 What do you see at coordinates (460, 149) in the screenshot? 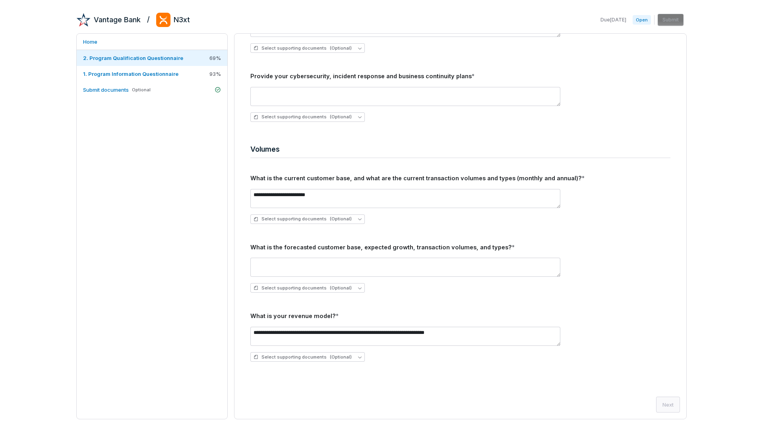
I see `h4: Volumes` at bounding box center [460, 149].